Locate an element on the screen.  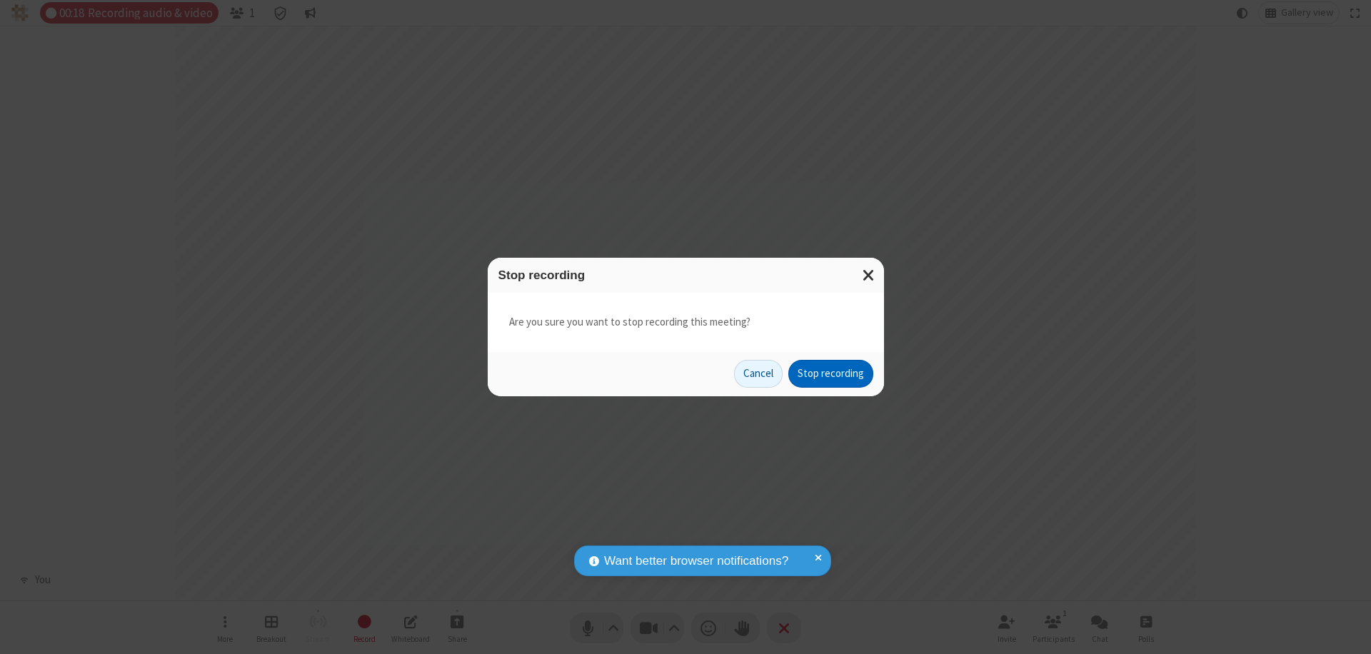
div: Are you sure you want to stop recording this meeting? is located at coordinates (686, 322).